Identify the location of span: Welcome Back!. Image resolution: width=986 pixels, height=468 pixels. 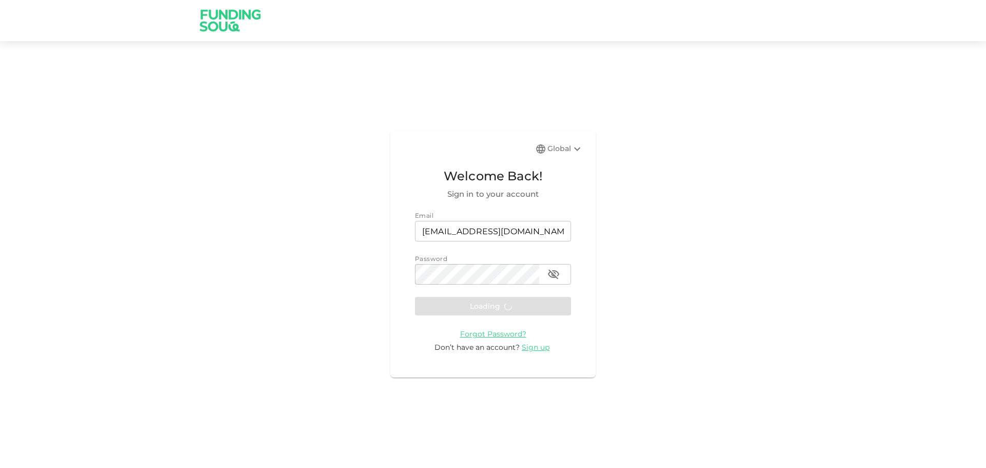
(493, 176).